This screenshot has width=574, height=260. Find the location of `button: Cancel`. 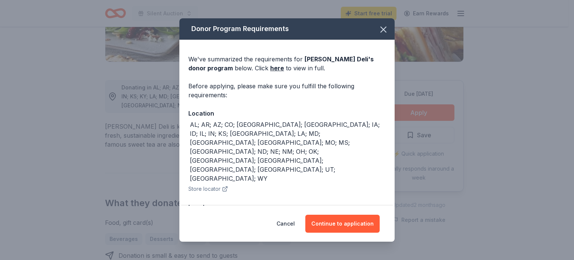

button: Cancel is located at coordinates (286, 224).